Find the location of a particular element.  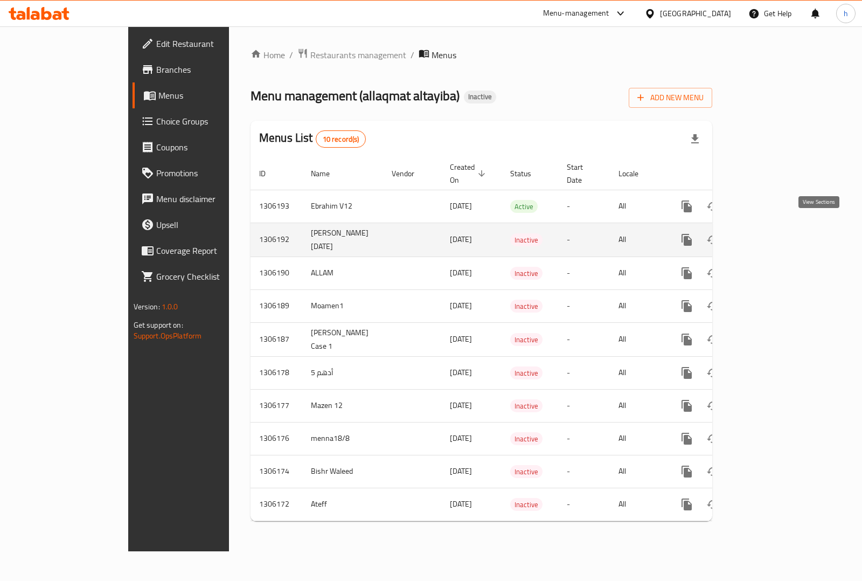

span: Menu management ( allaqmat altayiba ) is located at coordinates (355, 95).